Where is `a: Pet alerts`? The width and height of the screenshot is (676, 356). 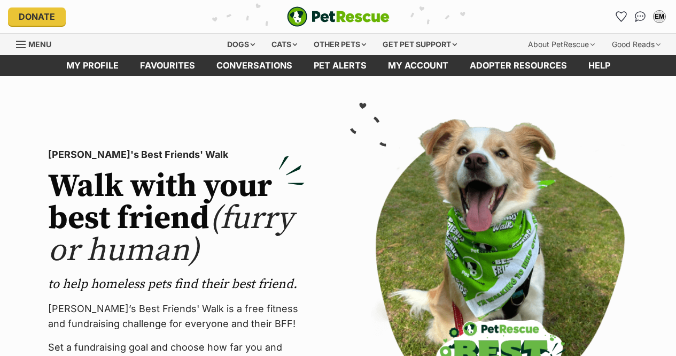 a: Pet alerts is located at coordinates (340, 65).